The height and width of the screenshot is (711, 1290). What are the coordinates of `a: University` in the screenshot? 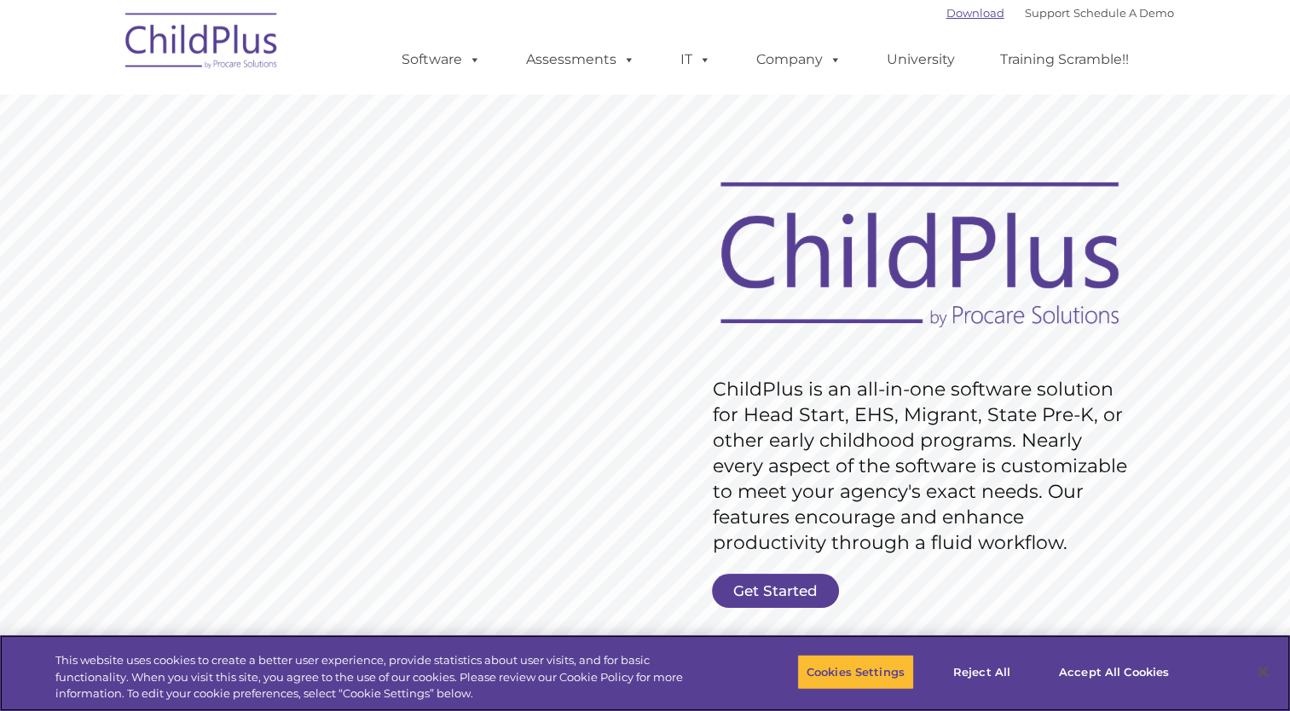 It's located at (921, 60).